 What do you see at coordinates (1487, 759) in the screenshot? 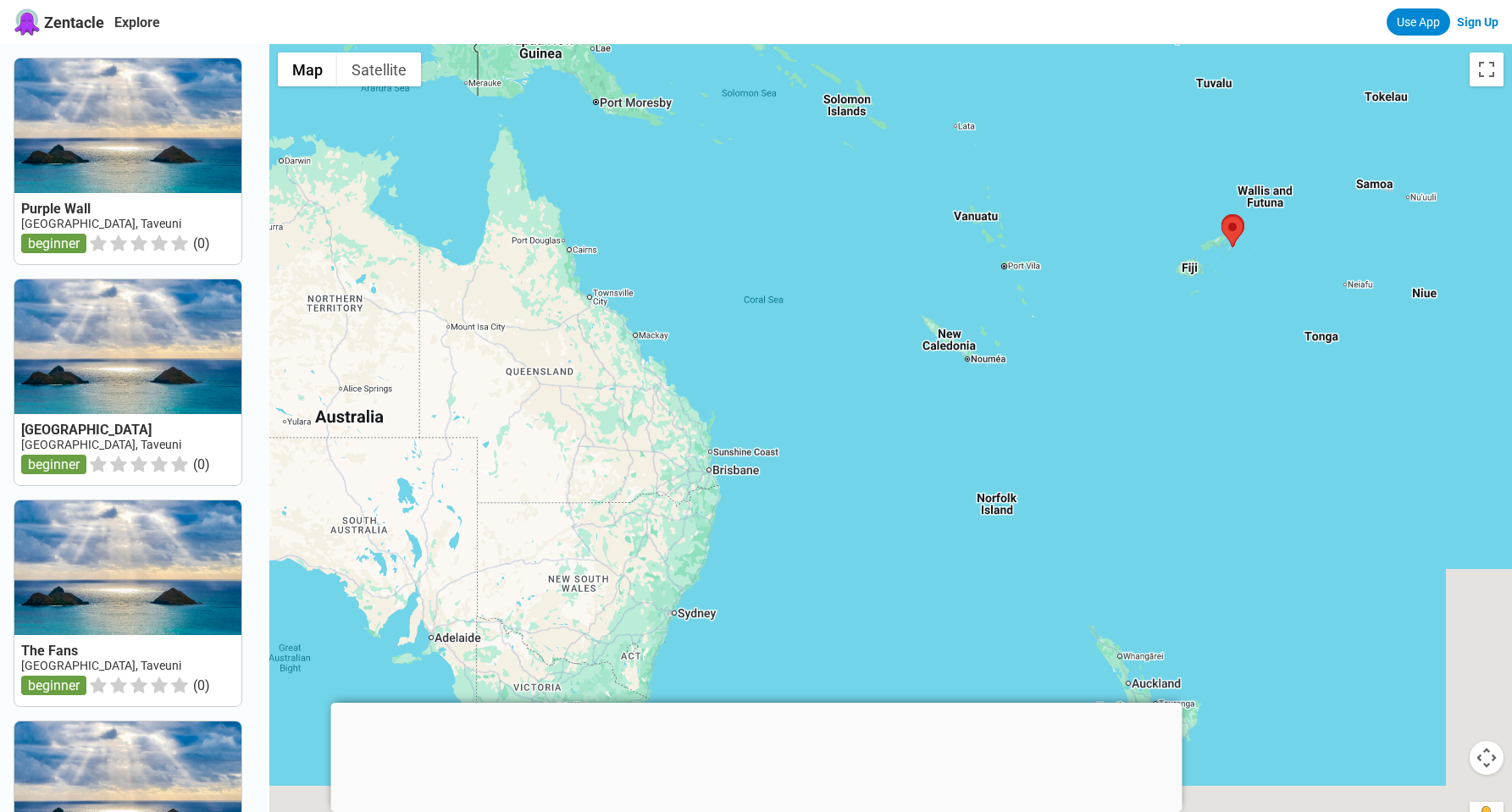
I see `button: Map camera controls` at bounding box center [1487, 759].